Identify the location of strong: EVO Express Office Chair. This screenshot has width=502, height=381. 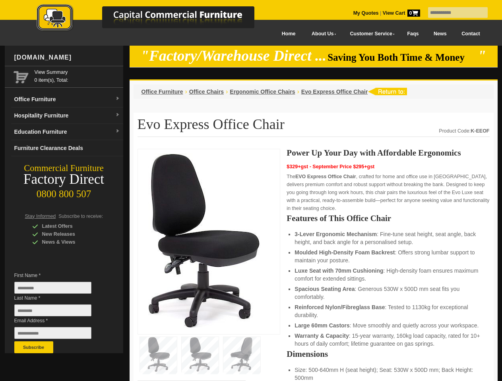
(325, 177).